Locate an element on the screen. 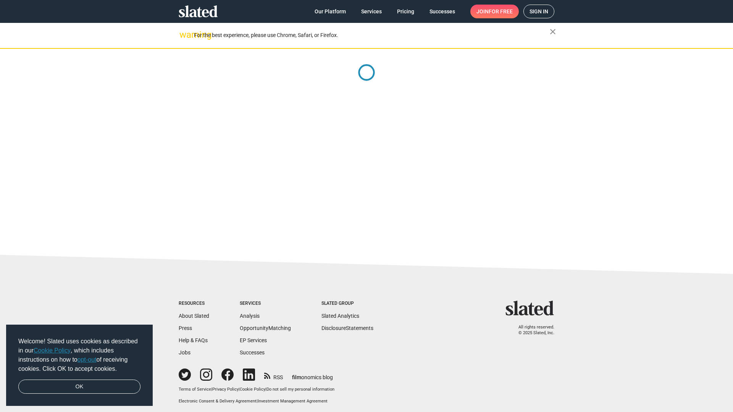 The image size is (733, 412). a: Press is located at coordinates (185, 328).